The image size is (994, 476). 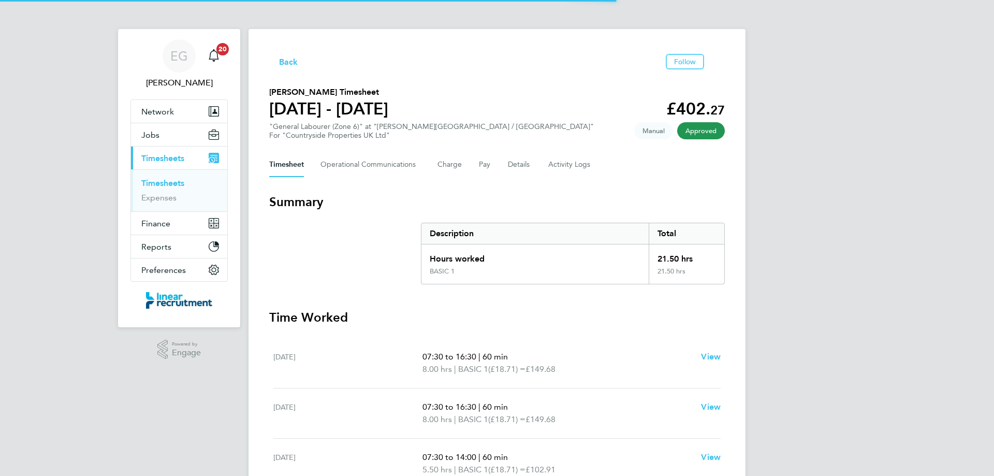 What do you see at coordinates (179, 135) in the screenshot?
I see `button: Jobs` at bounding box center [179, 135].